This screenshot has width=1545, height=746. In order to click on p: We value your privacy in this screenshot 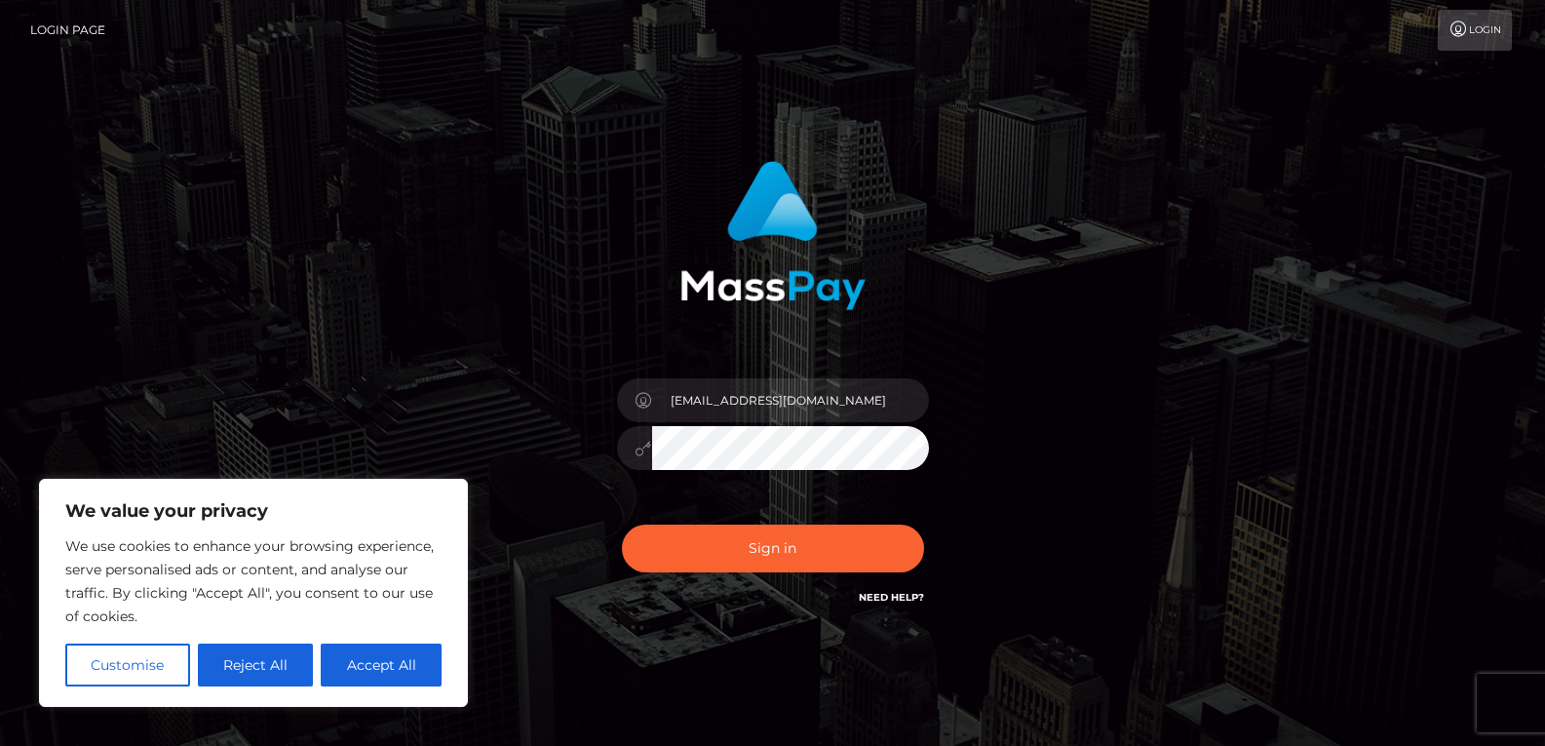, I will do `click(253, 511)`.